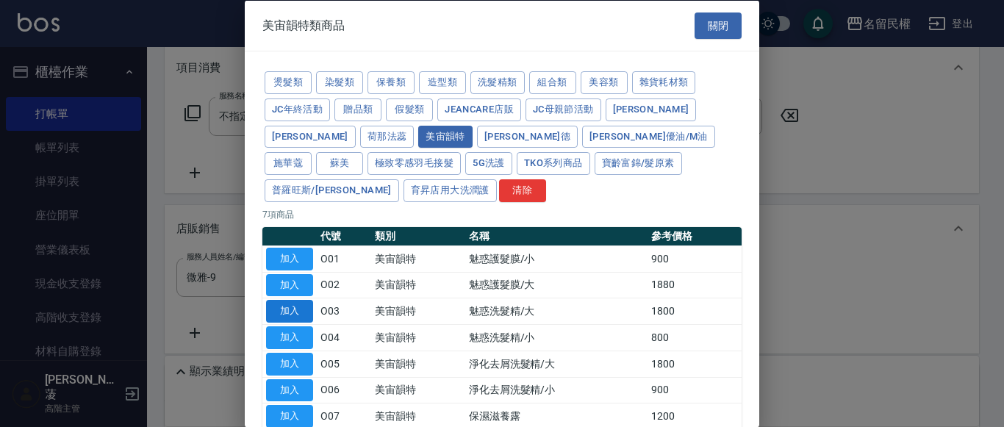 This screenshot has width=1004, height=427. I want to click on th: 名稱, so click(556, 236).